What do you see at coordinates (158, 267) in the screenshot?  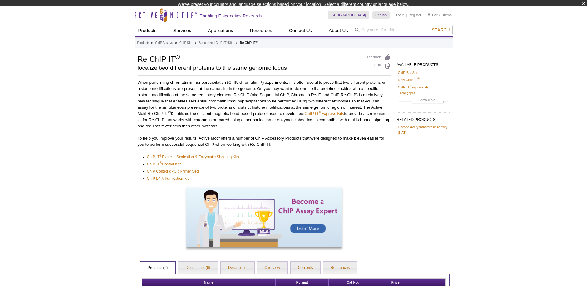 I see `a: Products (2)` at bounding box center [158, 267].